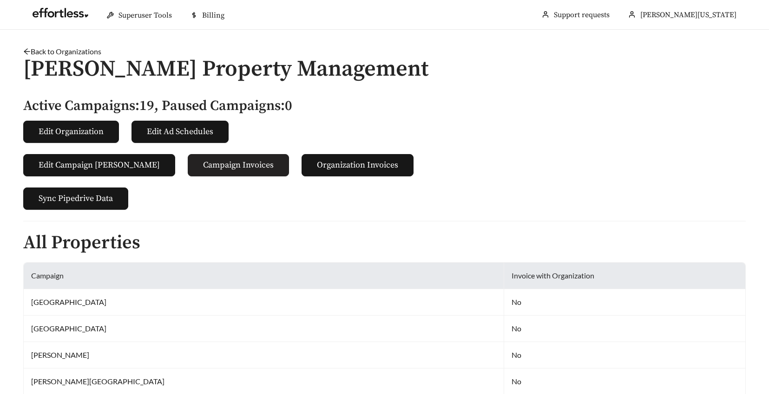 The width and height of the screenshot is (769, 394). Describe the element at coordinates (264, 276) in the screenshot. I see `th: Campaign` at that location.